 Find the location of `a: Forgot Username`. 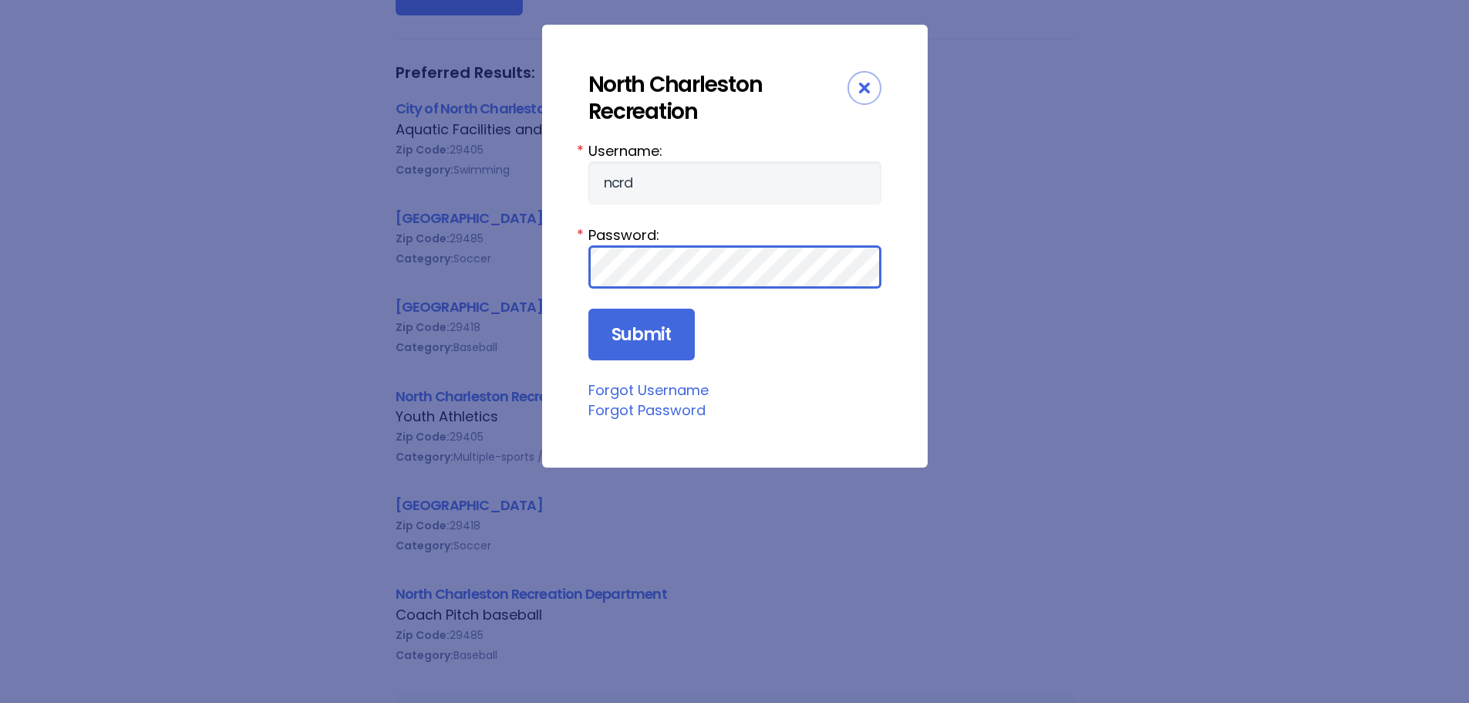

a: Forgot Username is located at coordinates (649, 389).